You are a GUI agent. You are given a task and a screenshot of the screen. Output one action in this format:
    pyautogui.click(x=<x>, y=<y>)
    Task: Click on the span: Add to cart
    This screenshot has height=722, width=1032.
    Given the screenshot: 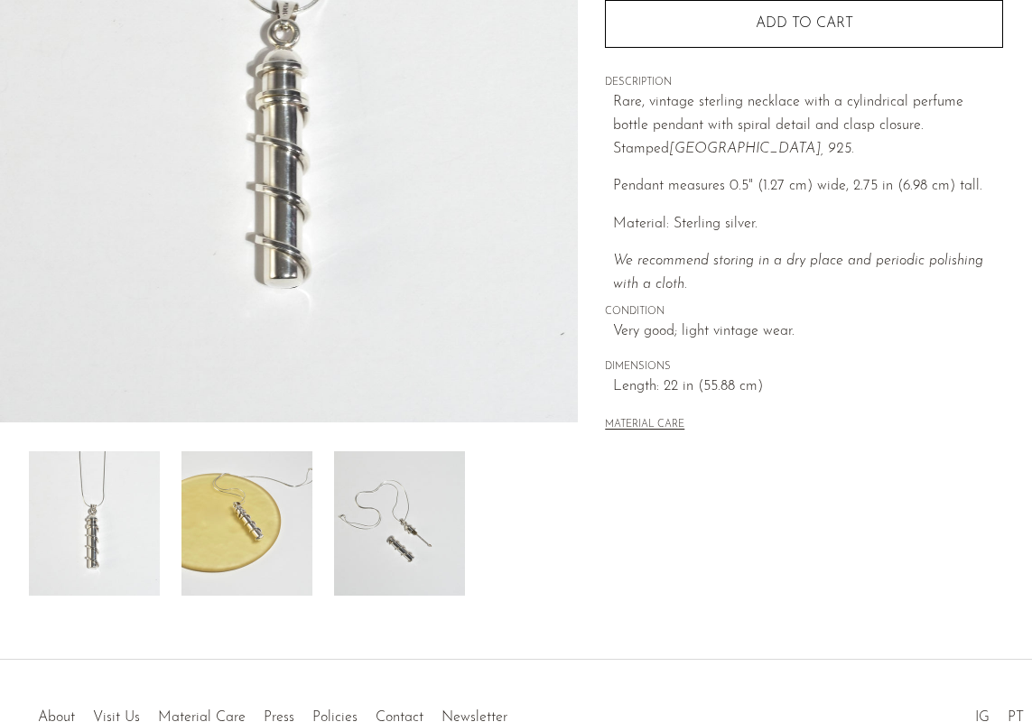 What is the action you would take?
    pyautogui.click(x=804, y=23)
    